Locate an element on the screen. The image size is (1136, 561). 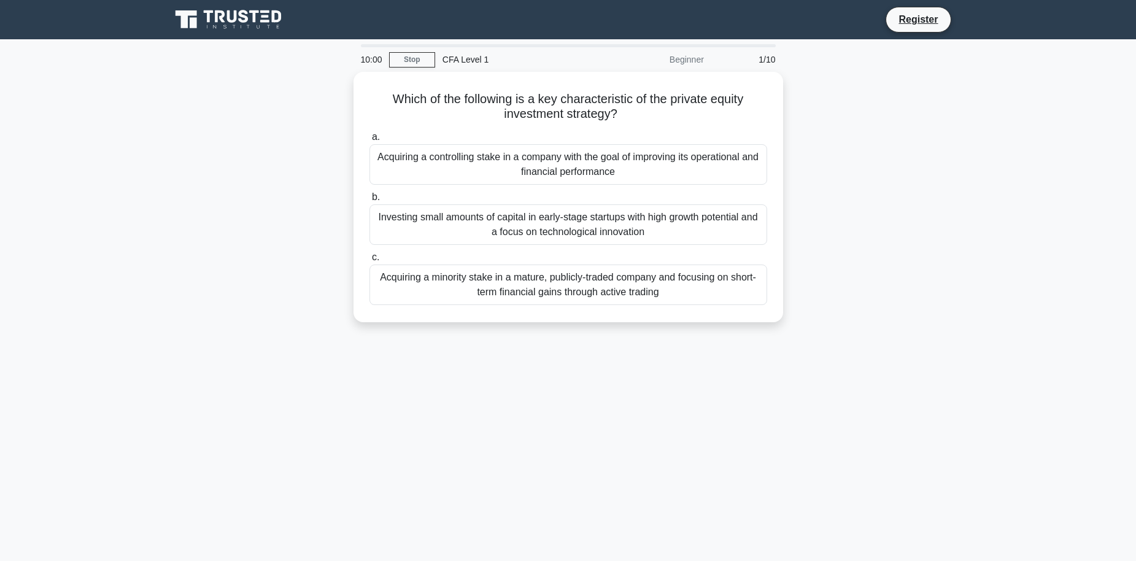
div: Acquiring a controlling stake in a company with the goal of improving its operational and financi... is located at coordinates (568, 164).